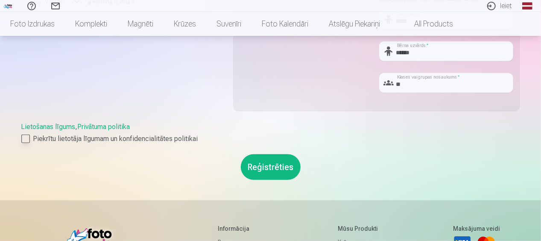 This screenshot has width=541, height=241. Describe the element at coordinates (360, 229) in the screenshot. I see `h5: Mūsu produkti` at that location.